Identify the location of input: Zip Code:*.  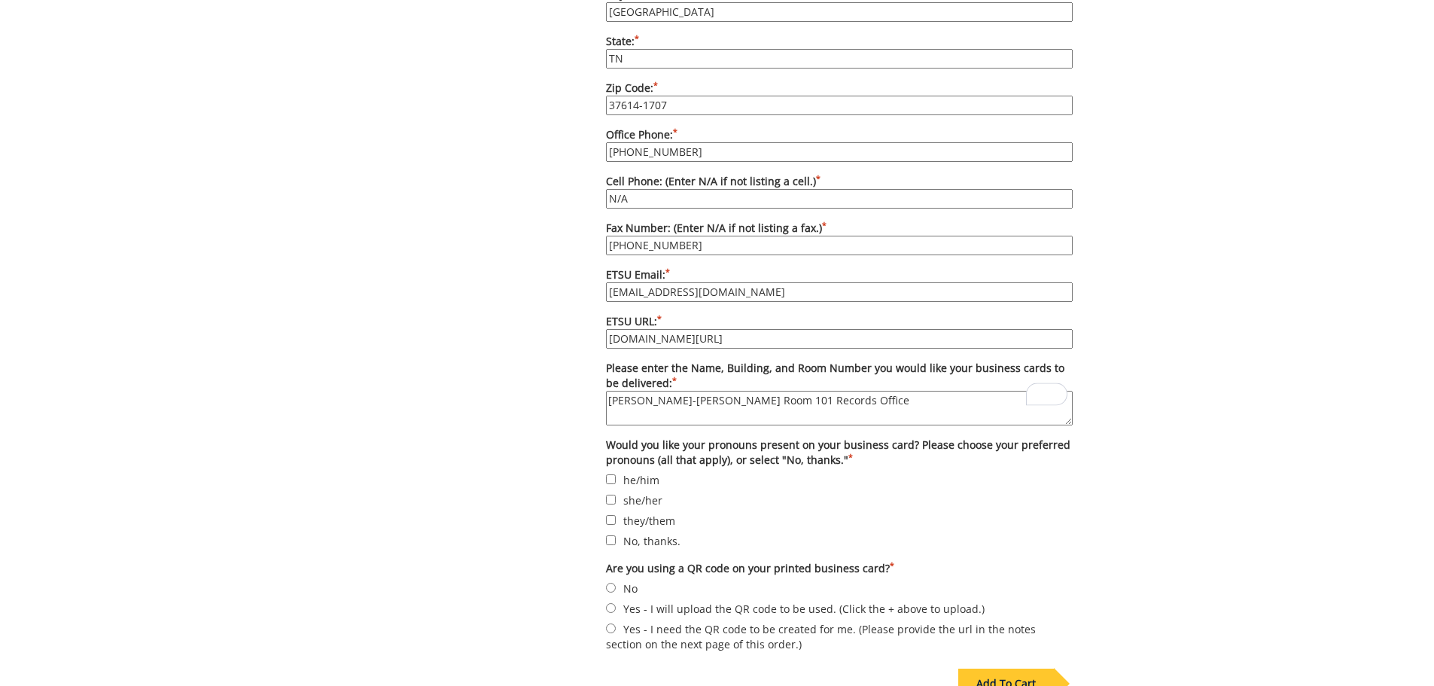
(839, 105).